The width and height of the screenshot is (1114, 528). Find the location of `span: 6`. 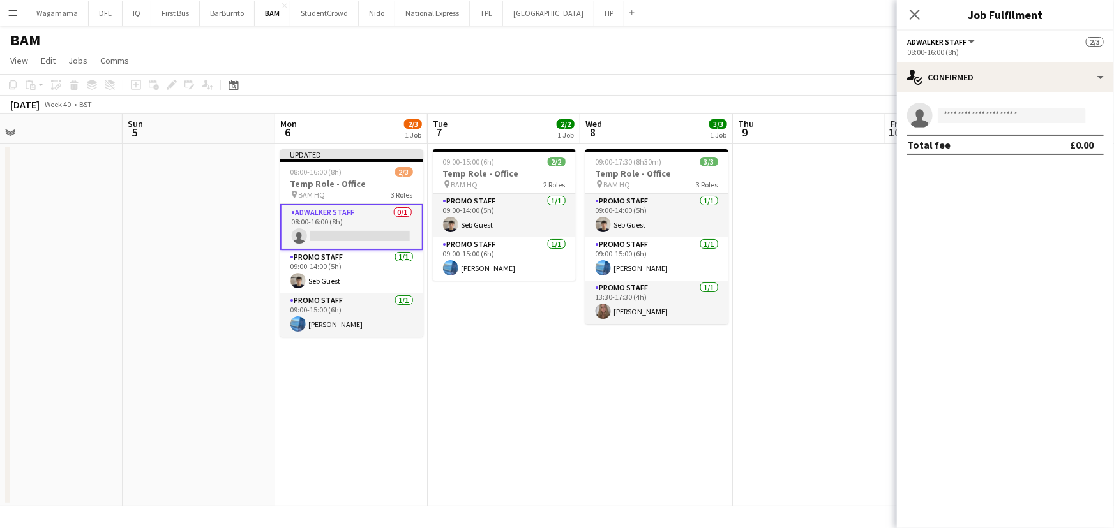

span: 6 is located at coordinates (287, 132).